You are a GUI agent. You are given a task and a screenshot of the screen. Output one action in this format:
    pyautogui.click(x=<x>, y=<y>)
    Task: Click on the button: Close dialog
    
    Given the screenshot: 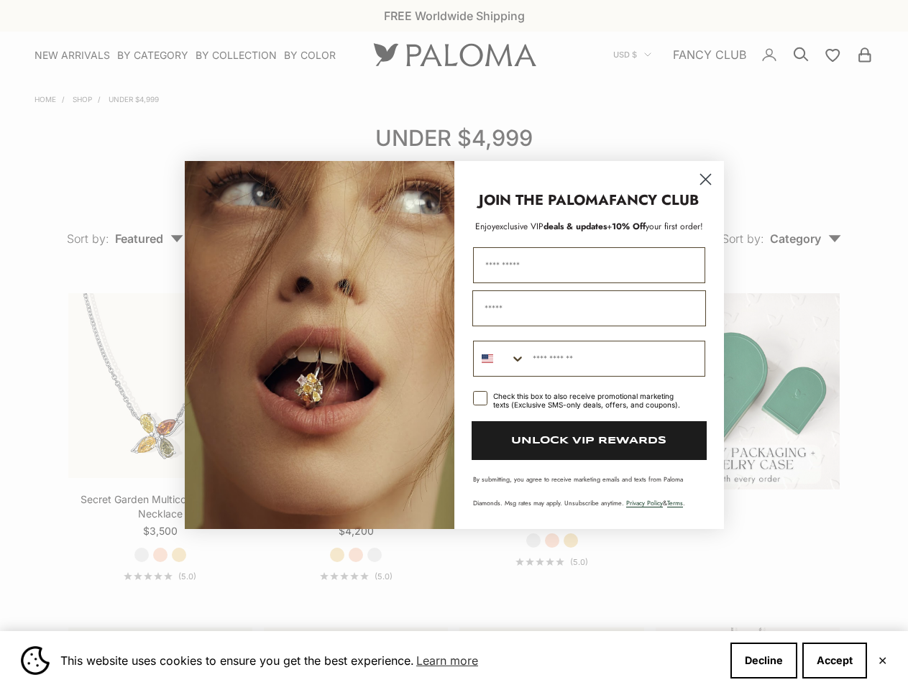 What is the action you would take?
    pyautogui.click(x=705, y=179)
    